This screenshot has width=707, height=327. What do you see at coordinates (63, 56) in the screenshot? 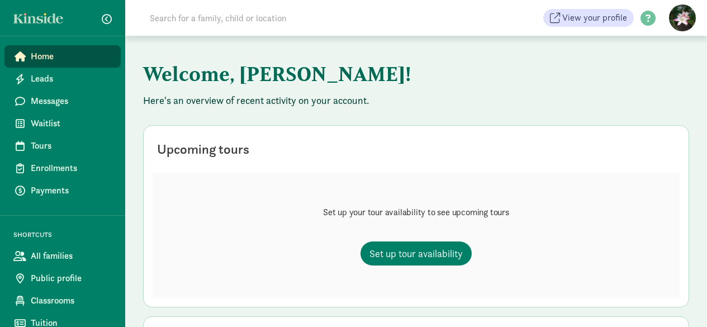
I see `a: Home` at bounding box center [63, 56].